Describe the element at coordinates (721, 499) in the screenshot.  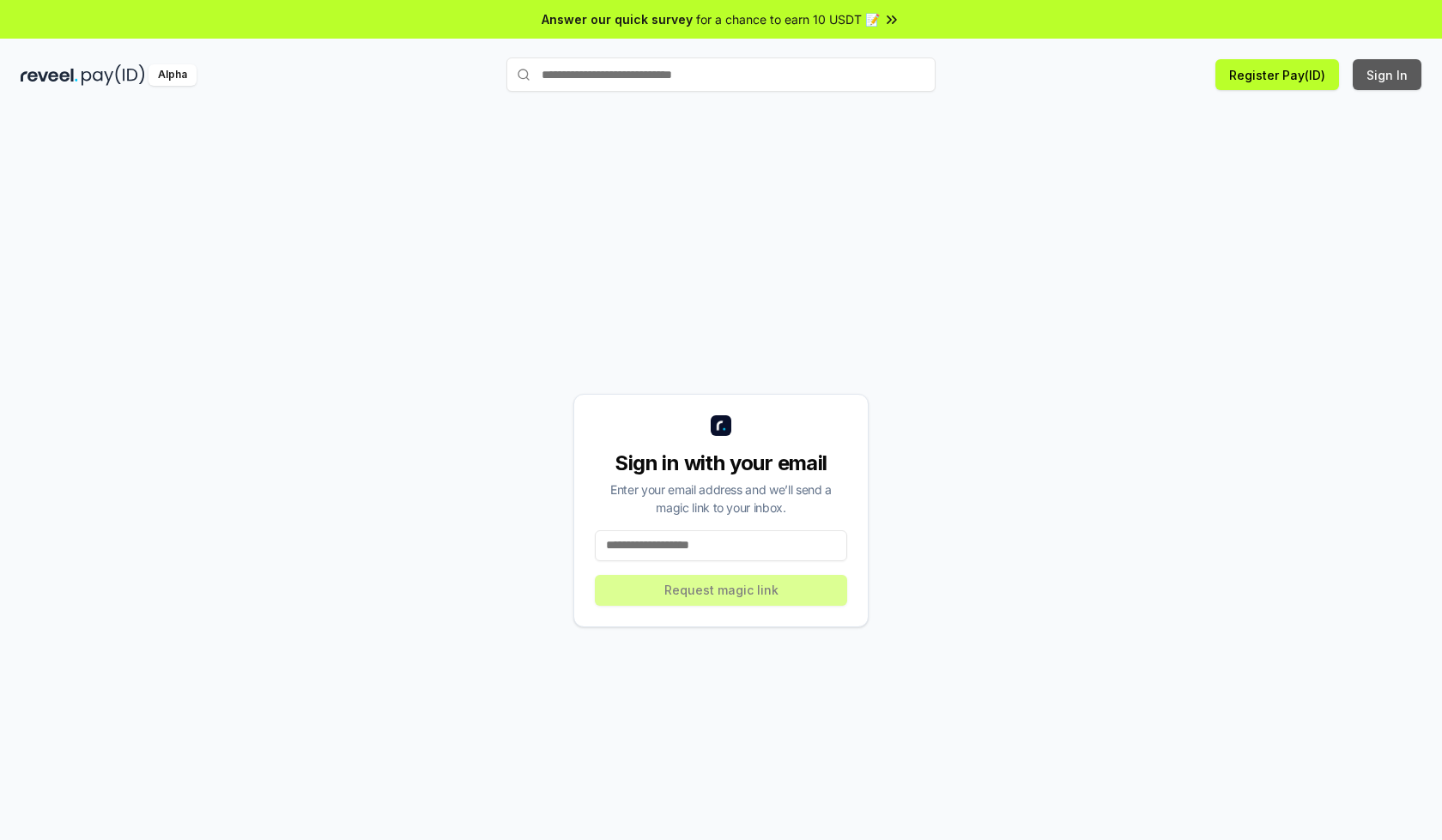
I see `div: Enter your email address and we’ll send a magic link to your inbox.` at that location.